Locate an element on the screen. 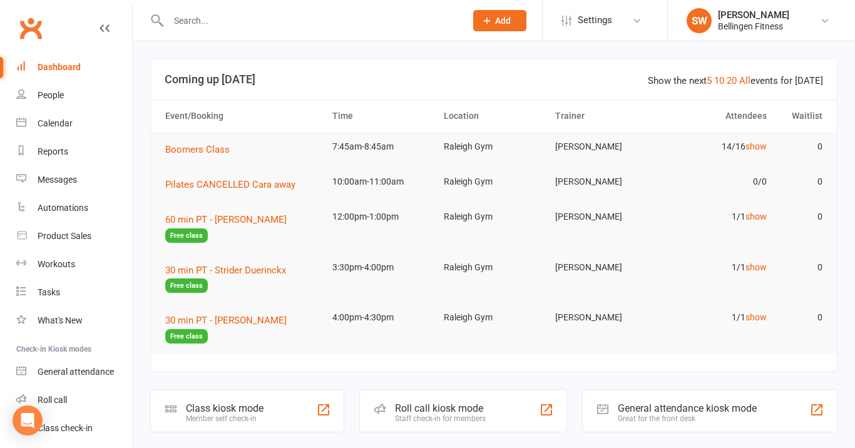 The image size is (855, 448). span: 30 min PT - Strider Duerinckx is located at coordinates (225, 270).